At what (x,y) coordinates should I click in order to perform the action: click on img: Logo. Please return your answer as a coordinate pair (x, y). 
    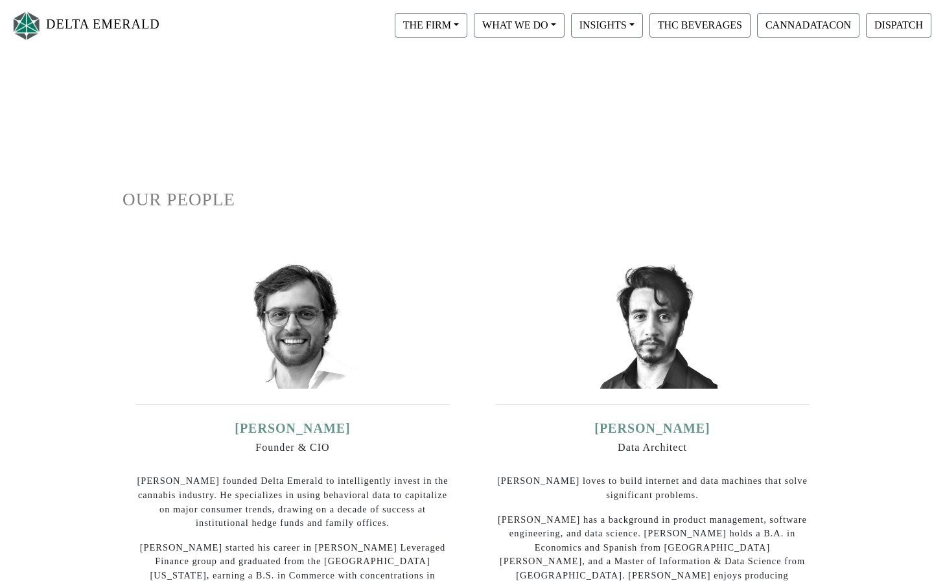
    Looking at the image, I should click on (27, 25).